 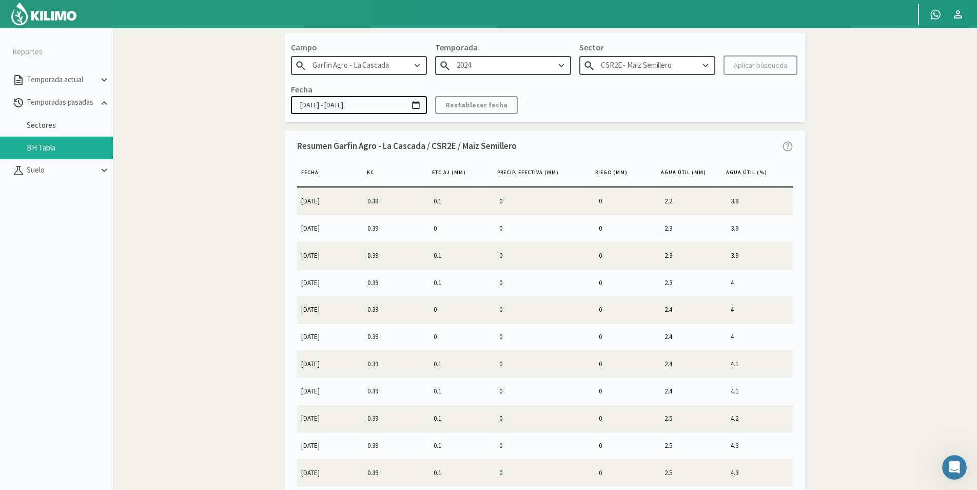 I want to click on img: Kilimo, so click(x=44, y=14).